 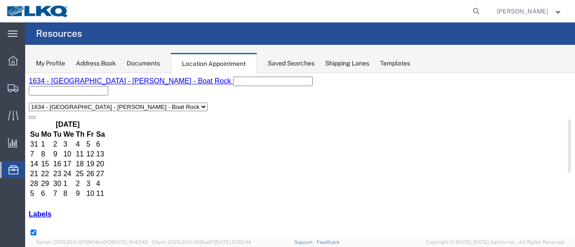 What do you see at coordinates (347, 63) in the screenshot?
I see `div: Shipping Lanes` at bounding box center [347, 63].